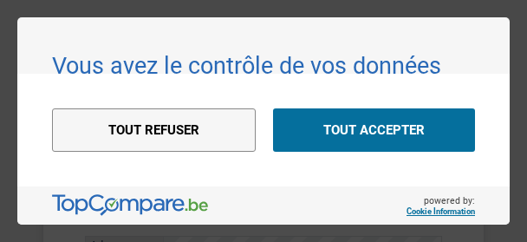  What do you see at coordinates (440, 210) in the screenshot?
I see `a: Cookie Information` at bounding box center [440, 210].